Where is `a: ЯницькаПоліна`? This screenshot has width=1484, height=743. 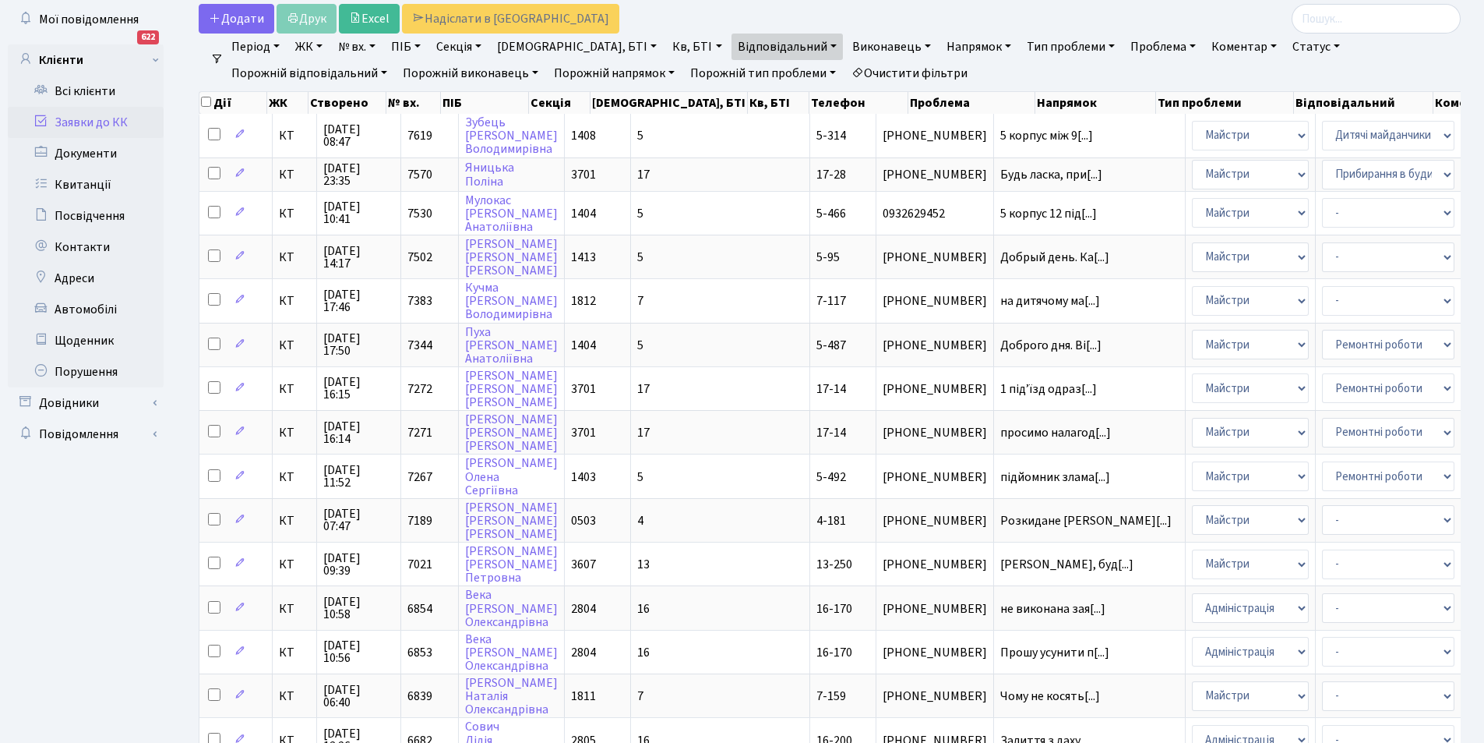 a: ЯницькаПоліна is located at coordinates (489, 175).